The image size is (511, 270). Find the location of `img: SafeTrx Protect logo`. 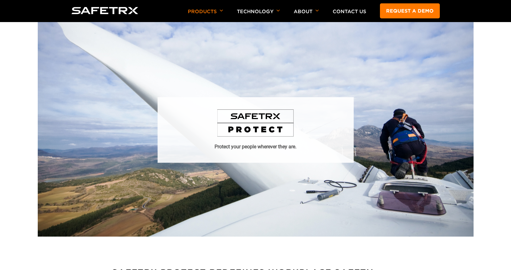

img: SafeTrx Protect logo is located at coordinates (256, 123).